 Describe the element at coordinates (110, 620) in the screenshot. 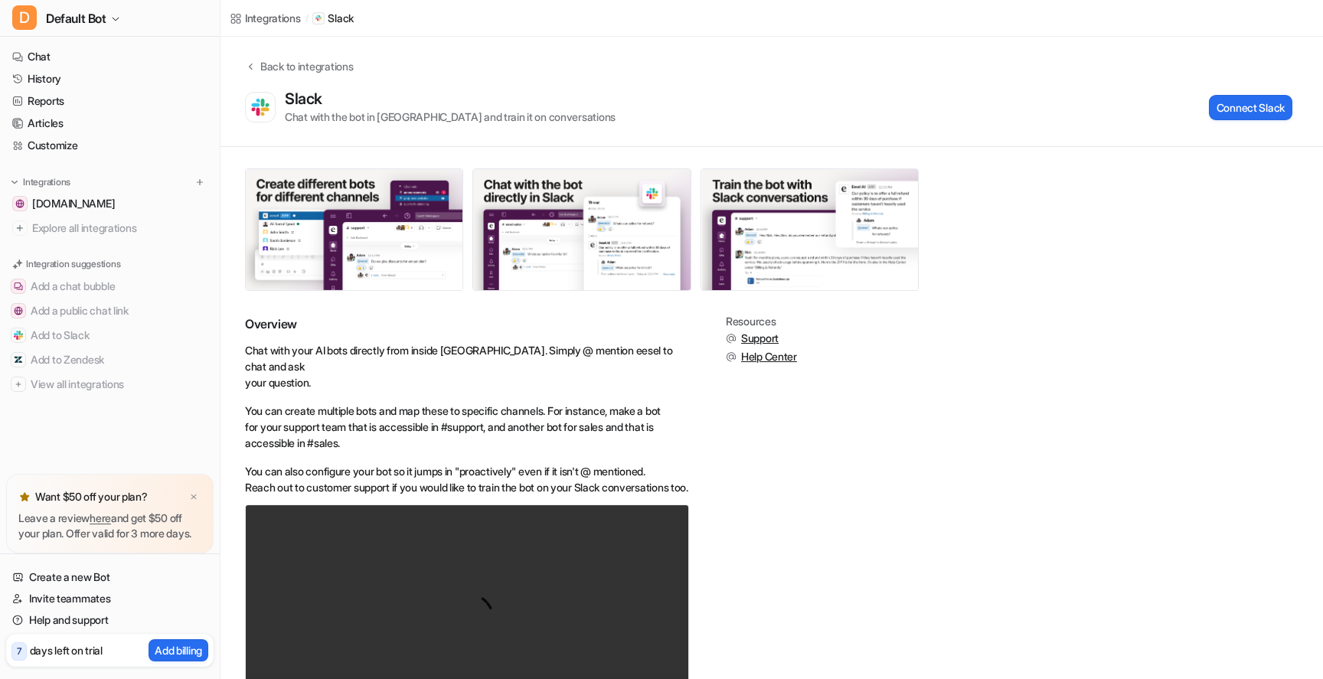

I see `a: Help and support` at that location.